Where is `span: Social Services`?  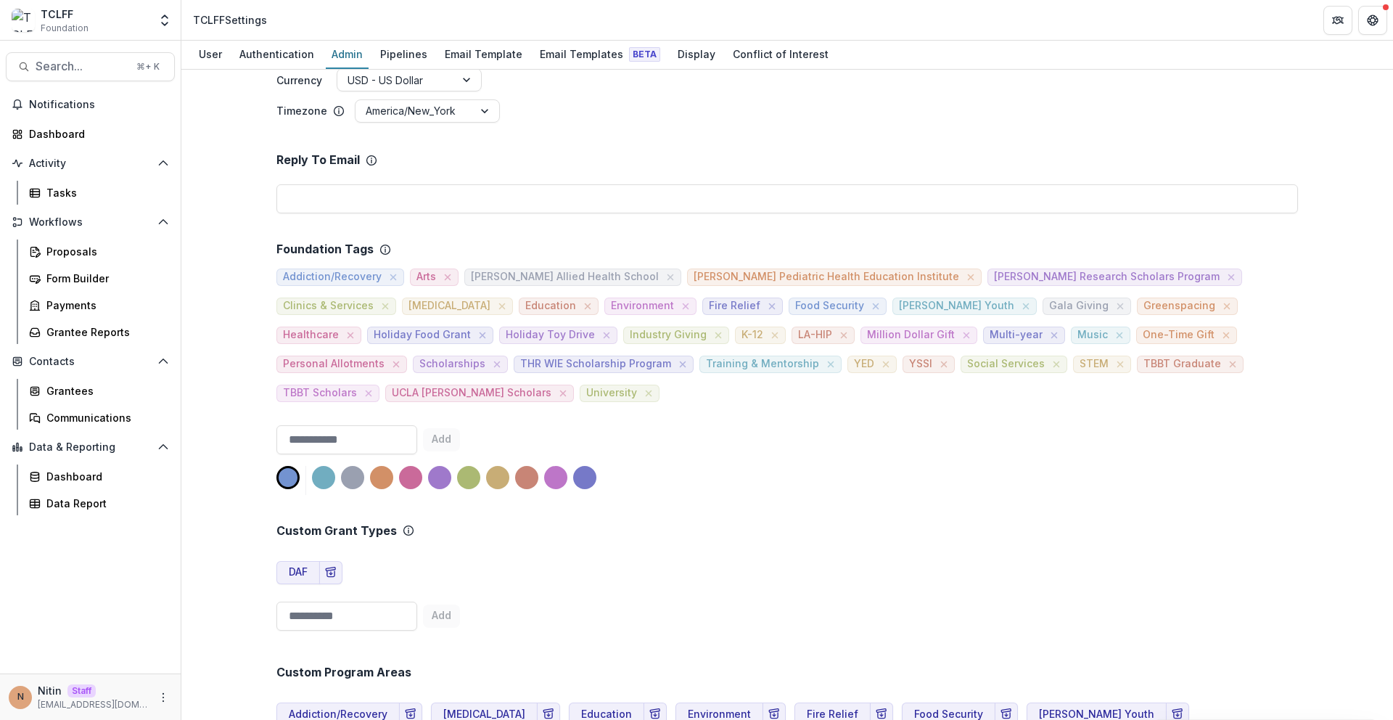
span: Social Services is located at coordinates (1006, 364).